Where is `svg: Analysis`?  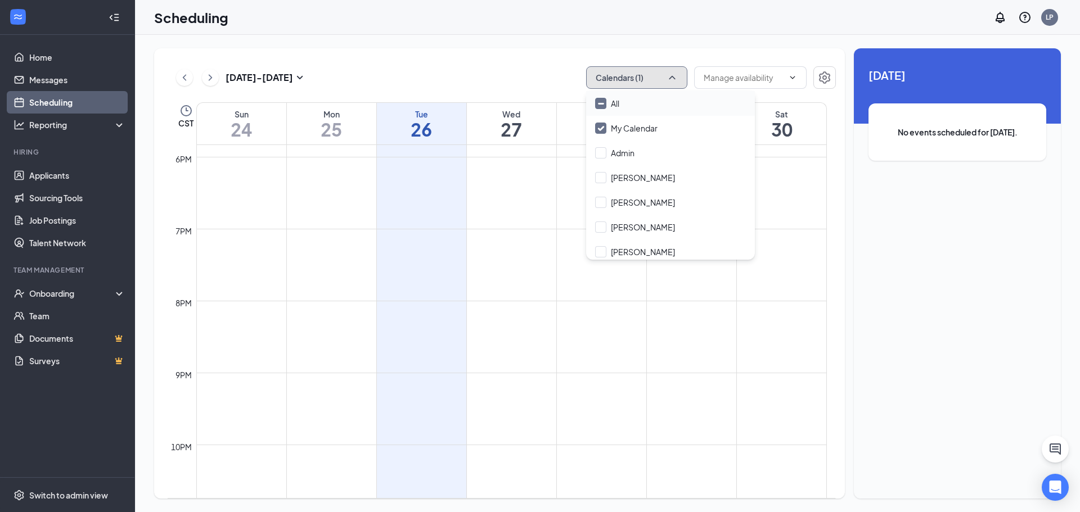
svg: Analysis is located at coordinates (19, 125).